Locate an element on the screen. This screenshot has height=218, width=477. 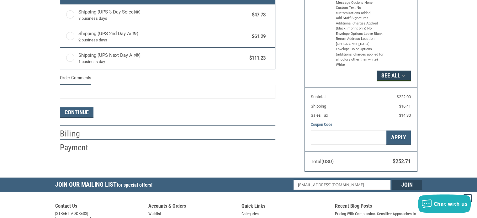
li: Add Staff Signatures - Additional Charges Applied (black imprint only) No is located at coordinates (360, 24).